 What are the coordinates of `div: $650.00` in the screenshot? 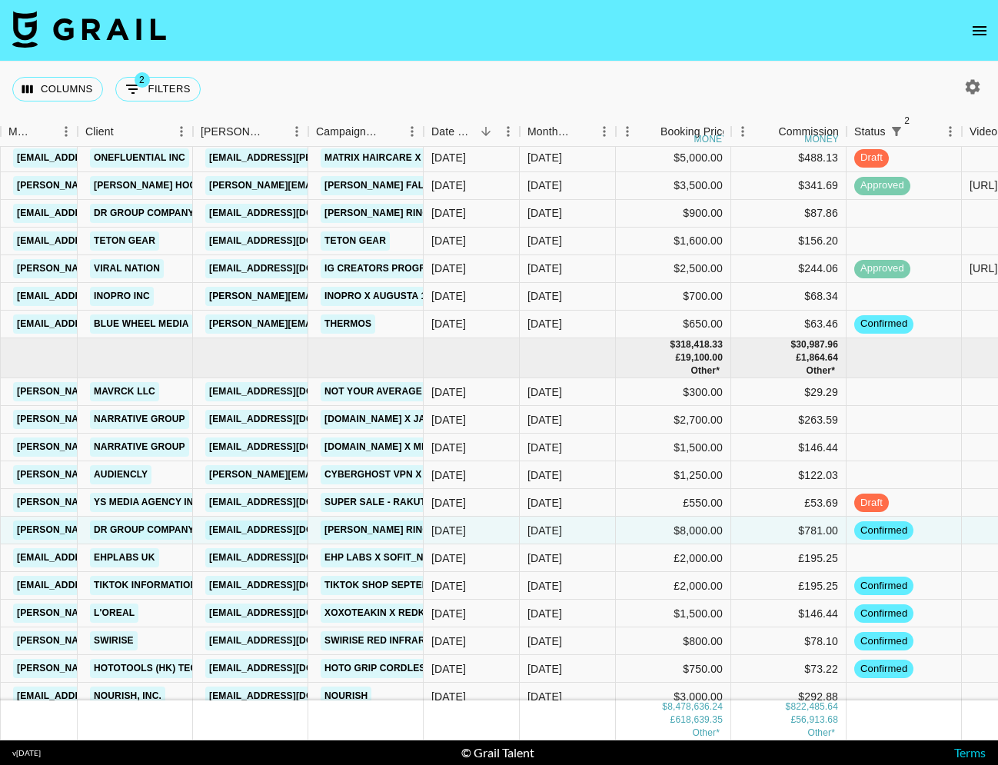 It's located at (674, 325).